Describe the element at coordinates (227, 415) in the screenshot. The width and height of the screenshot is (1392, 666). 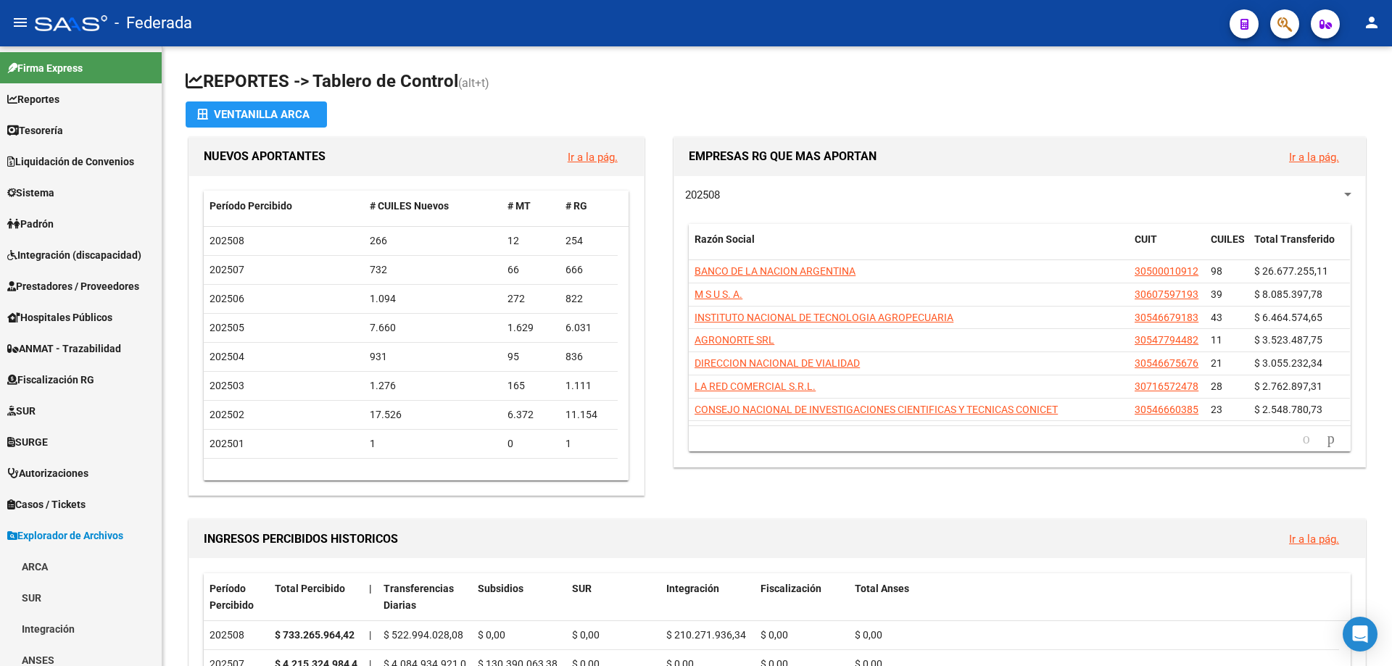
I see `span: 202502` at that location.